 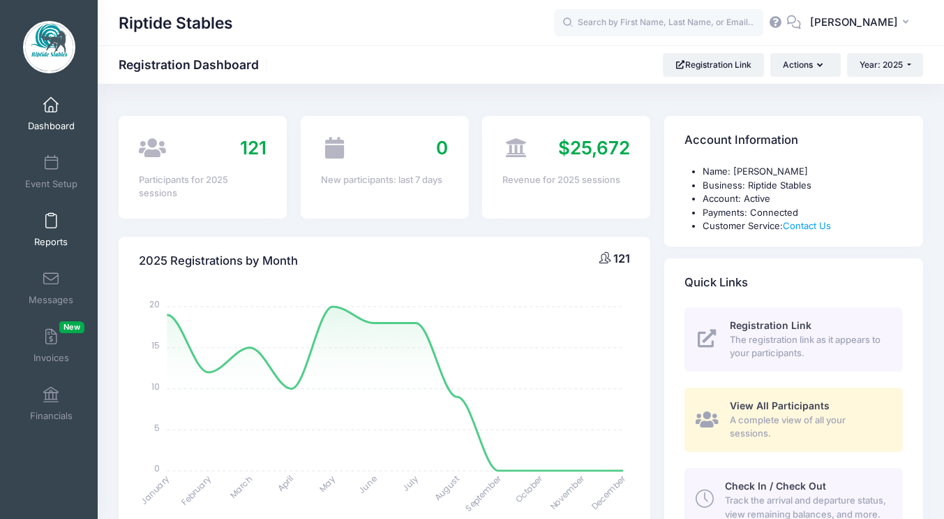 I want to click on tspan: December, so click(x=609, y=491).